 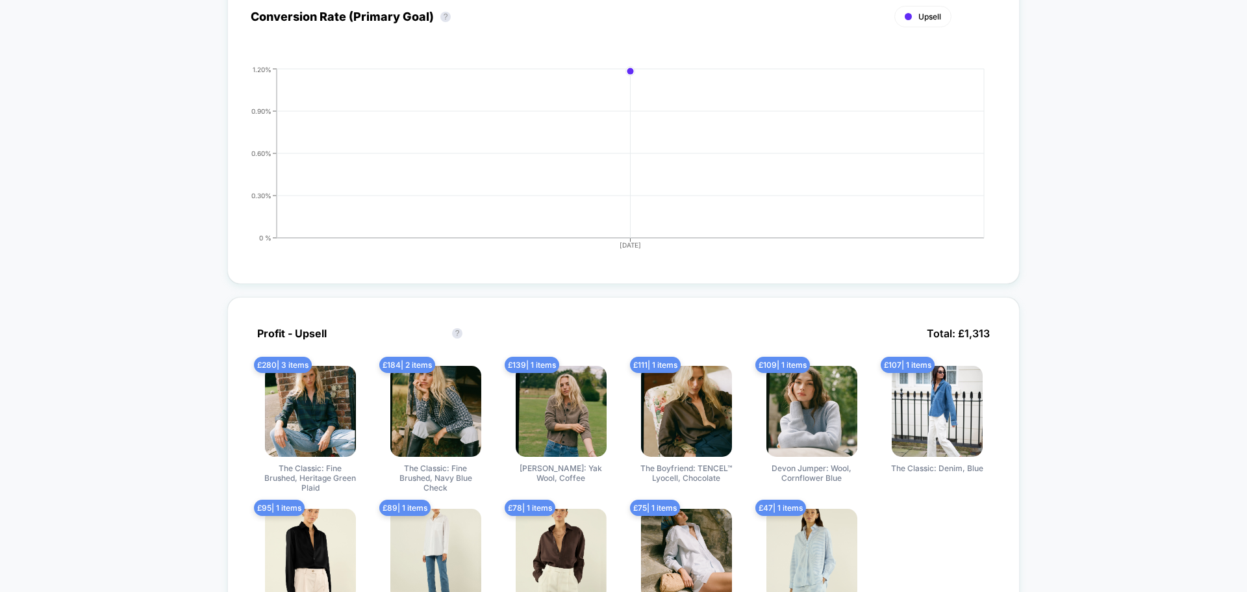 I want to click on tspan: 0.60%, so click(x=261, y=153).